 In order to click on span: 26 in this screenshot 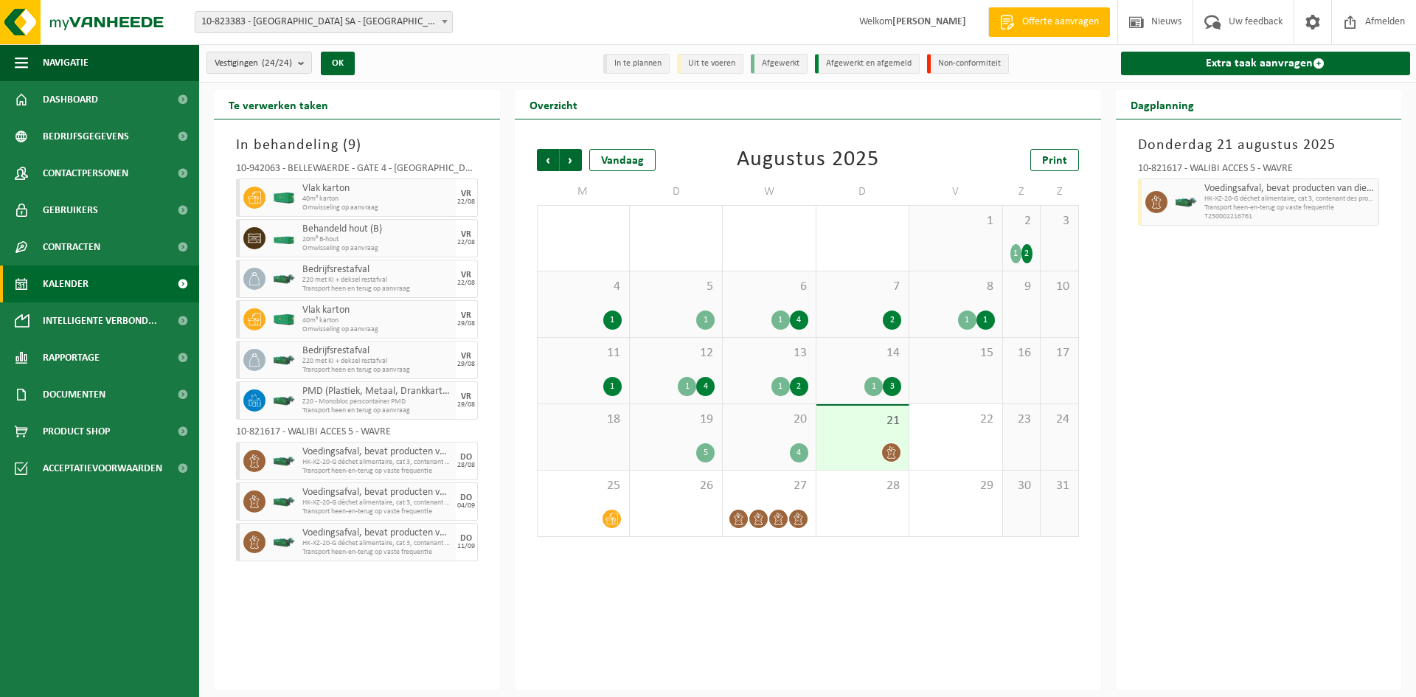, I will do `click(675, 486)`.